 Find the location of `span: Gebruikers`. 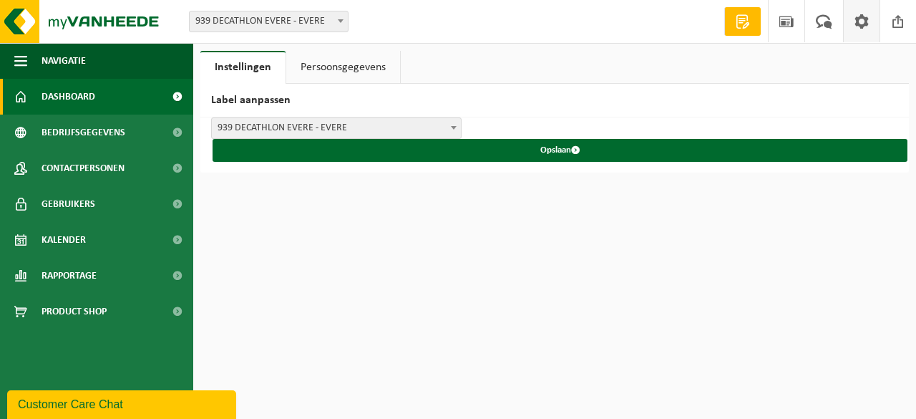

span: Gebruikers is located at coordinates (68, 204).